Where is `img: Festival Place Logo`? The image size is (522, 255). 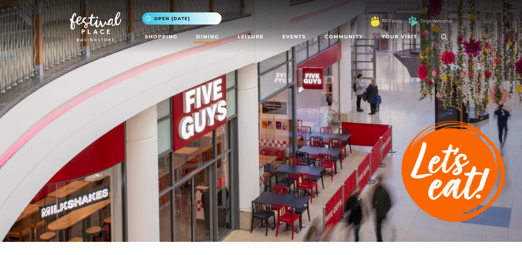 img: Festival Place Logo is located at coordinates (96, 27).